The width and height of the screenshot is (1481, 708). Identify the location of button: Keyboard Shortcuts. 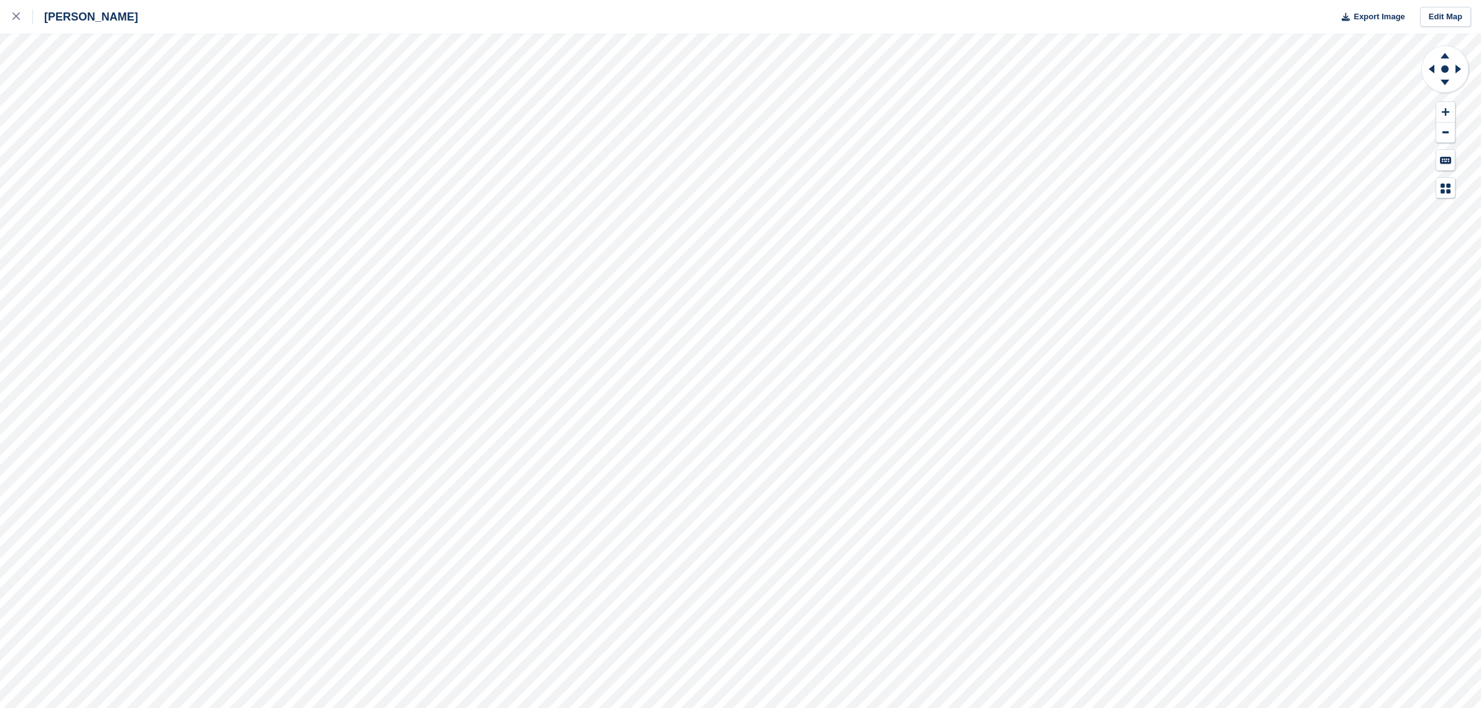
(1445, 160).